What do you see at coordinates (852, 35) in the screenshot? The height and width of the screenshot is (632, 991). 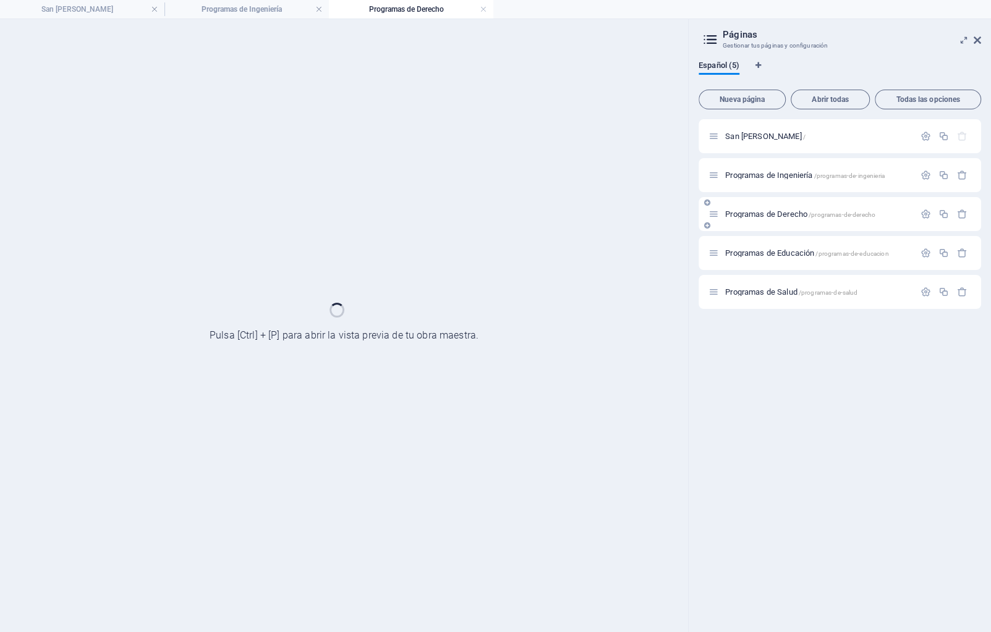 I see `h2: Páginas` at bounding box center [852, 35].